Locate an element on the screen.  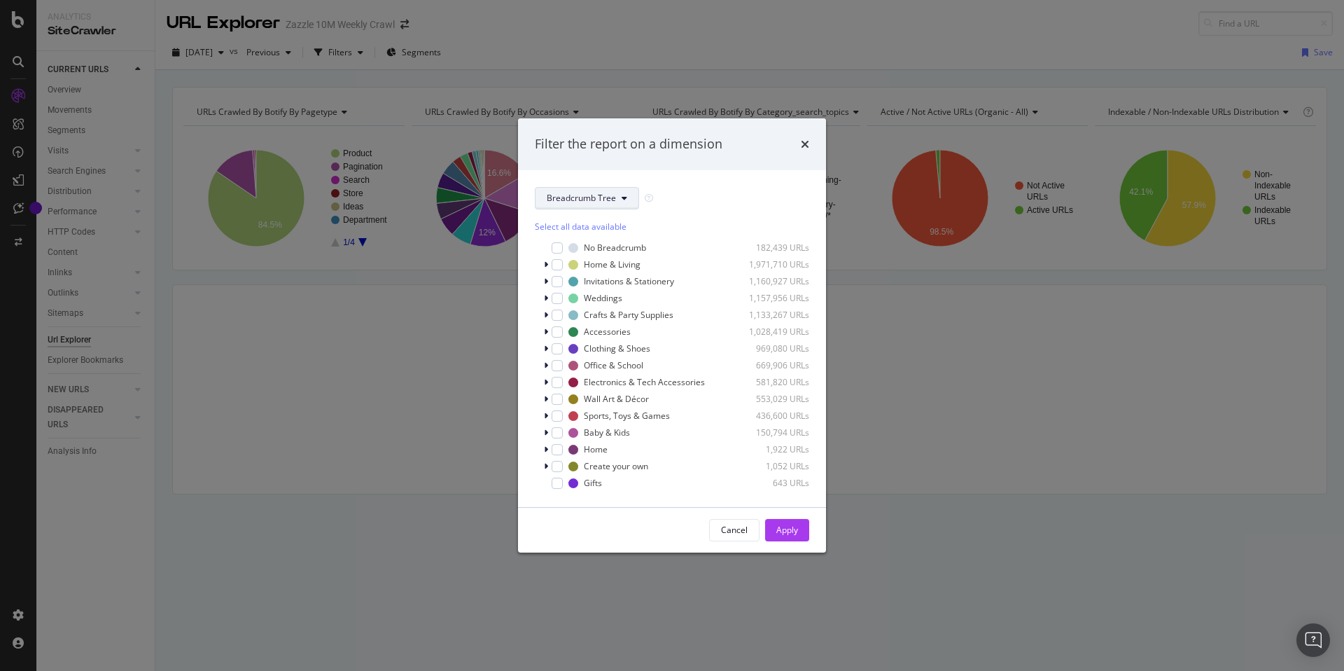
span: Breadcrumb Tree is located at coordinates (581, 197).